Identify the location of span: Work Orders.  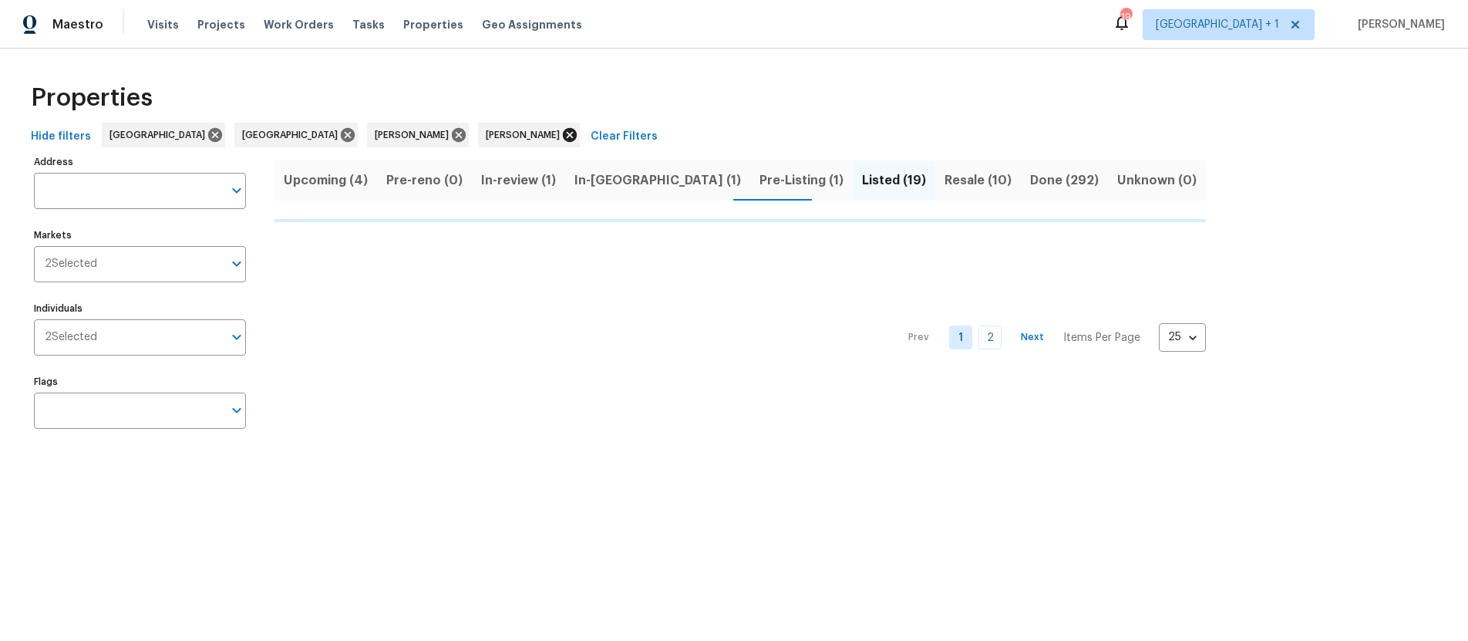
(298, 25).